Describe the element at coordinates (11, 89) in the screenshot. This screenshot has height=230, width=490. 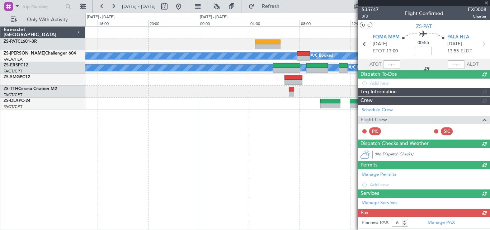
I see `span: ZS-TTH` at that location.